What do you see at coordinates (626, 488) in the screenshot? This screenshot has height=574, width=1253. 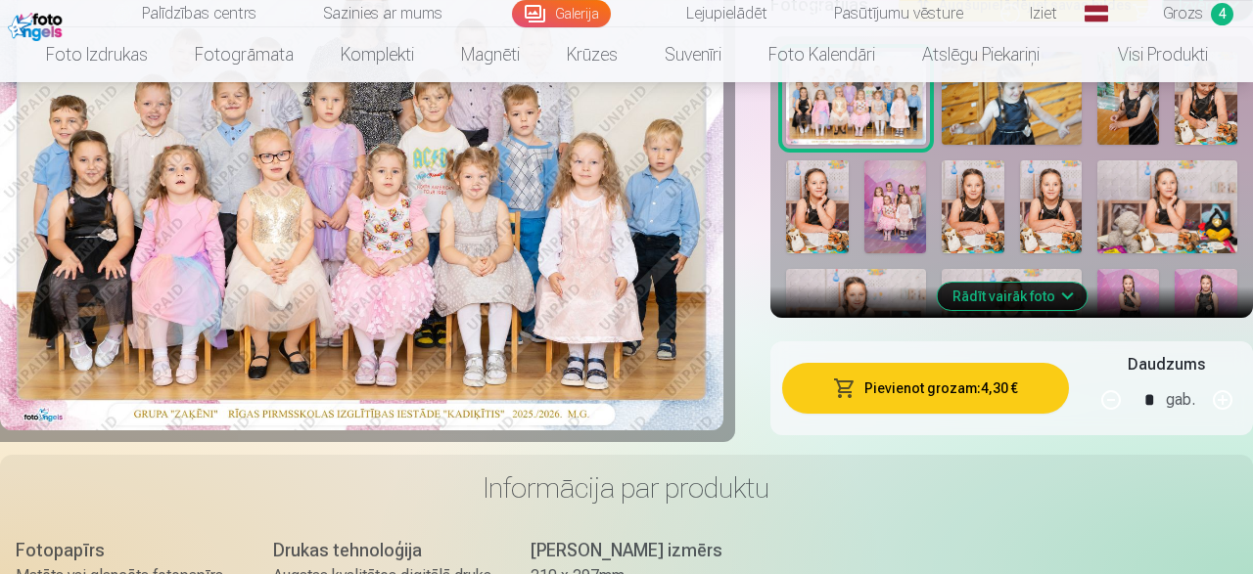 I see `h3: Informācija par produktu` at bounding box center [626, 488].